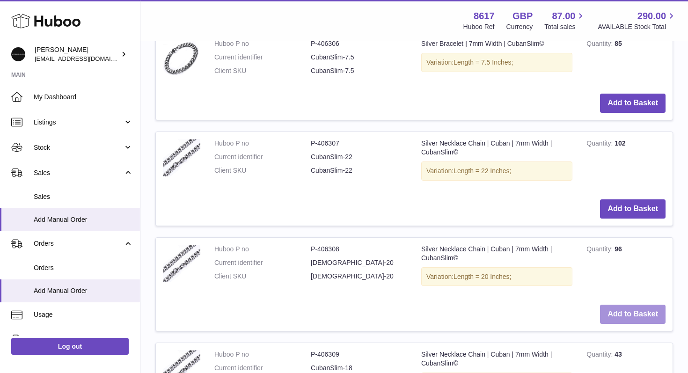  What do you see at coordinates (626, 268) in the screenshot?
I see `td: 96` at bounding box center [626, 268].